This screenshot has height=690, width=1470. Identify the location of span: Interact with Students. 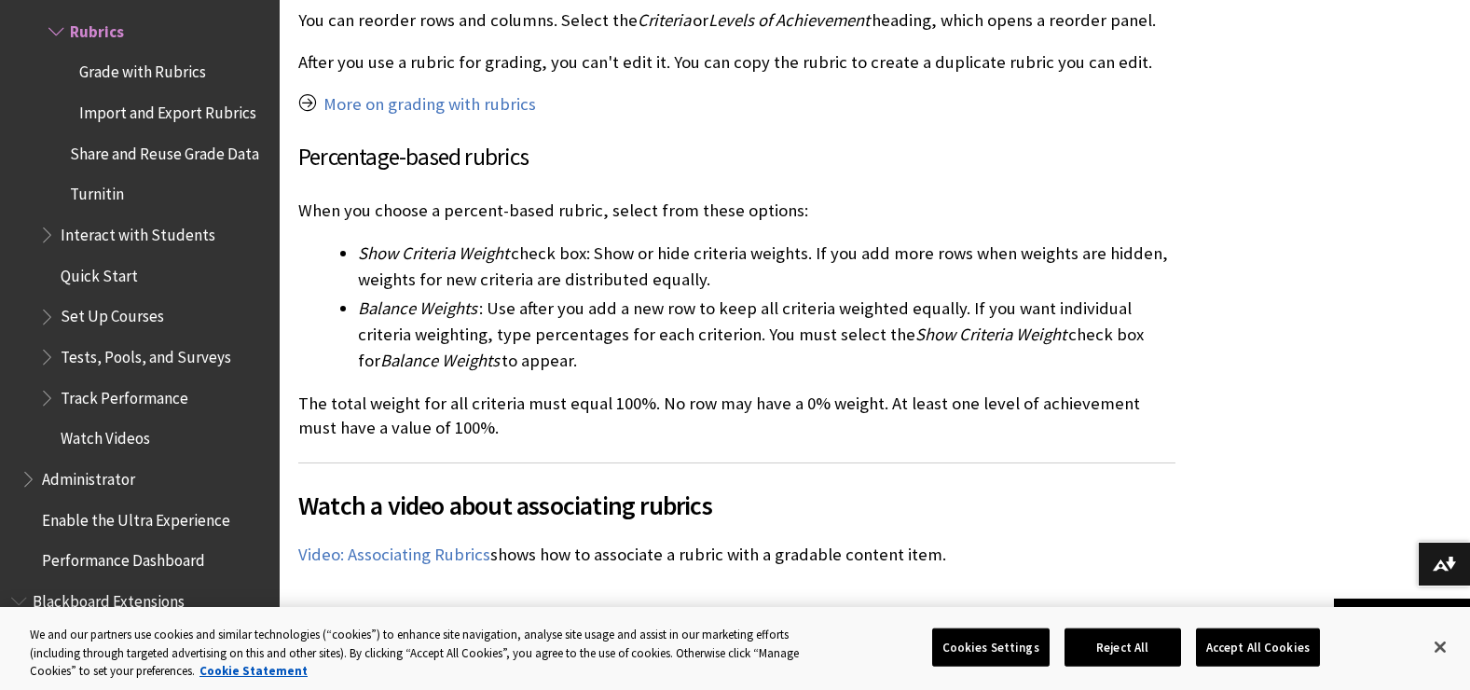
(138, 231).